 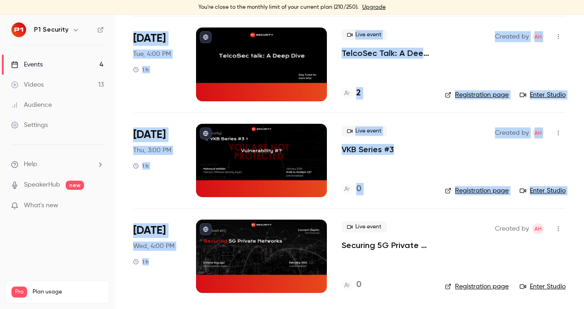 What do you see at coordinates (385, 53) in the screenshot?
I see `p: TelcoSec Talk: A Deep Dive` at bounding box center [385, 53].